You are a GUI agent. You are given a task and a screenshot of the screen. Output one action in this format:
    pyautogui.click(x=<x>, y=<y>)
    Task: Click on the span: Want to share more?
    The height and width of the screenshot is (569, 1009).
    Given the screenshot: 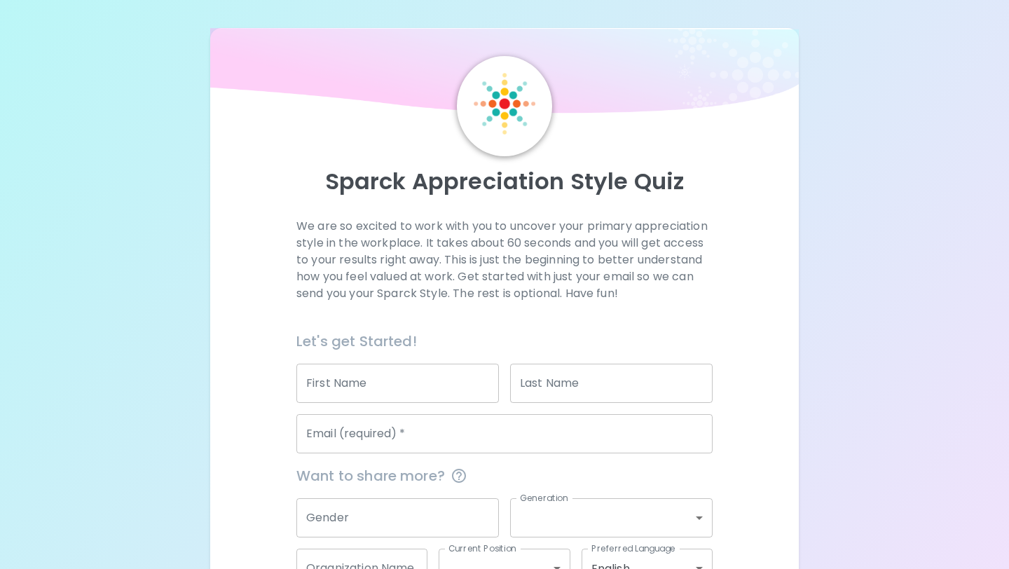 What is the action you would take?
    pyautogui.click(x=505, y=476)
    